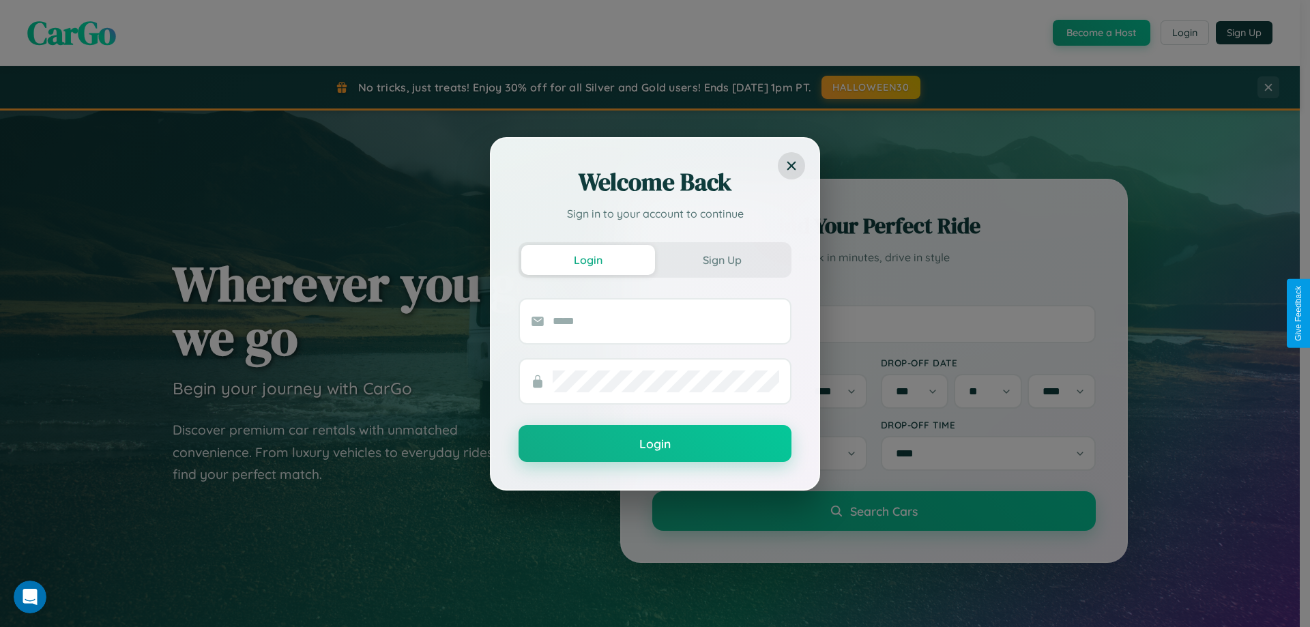 The width and height of the screenshot is (1310, 627). Describe the element at coordinates (655, 182) in the screenshot. I see `h2: Welcome Back` at that location.